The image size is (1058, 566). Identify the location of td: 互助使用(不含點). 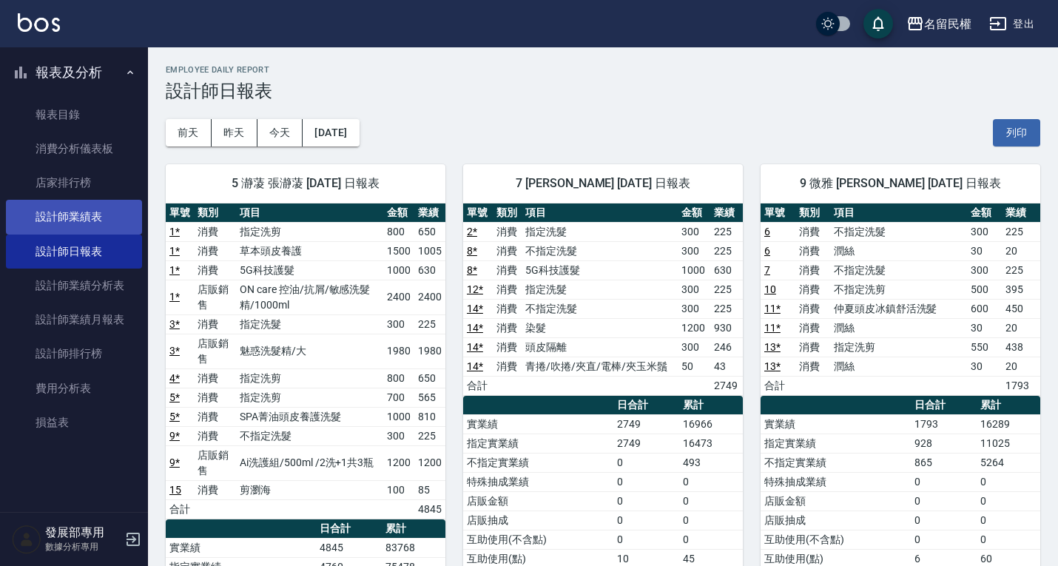
(835, 539).